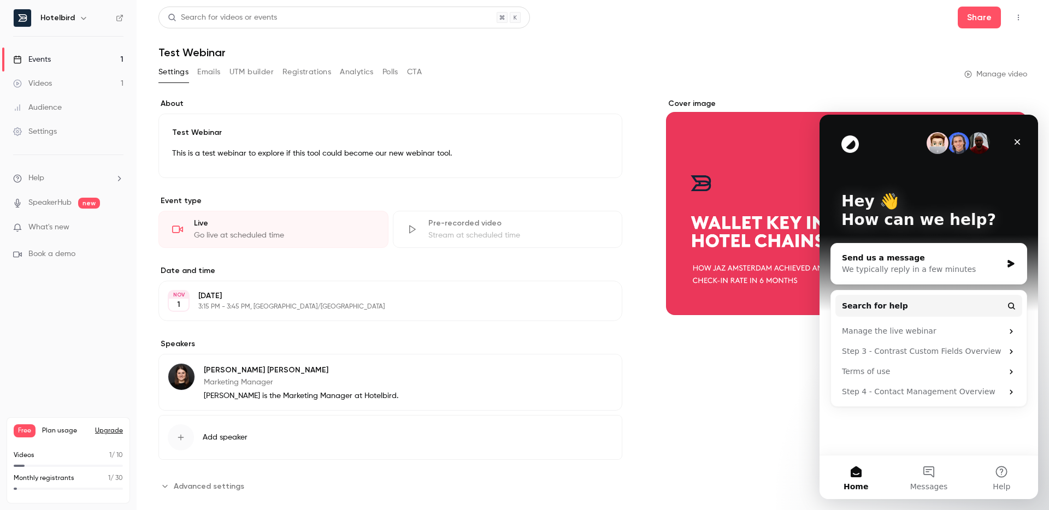 The image size is (1049, 510). I want to click on button: Polls, so click(390, 72).